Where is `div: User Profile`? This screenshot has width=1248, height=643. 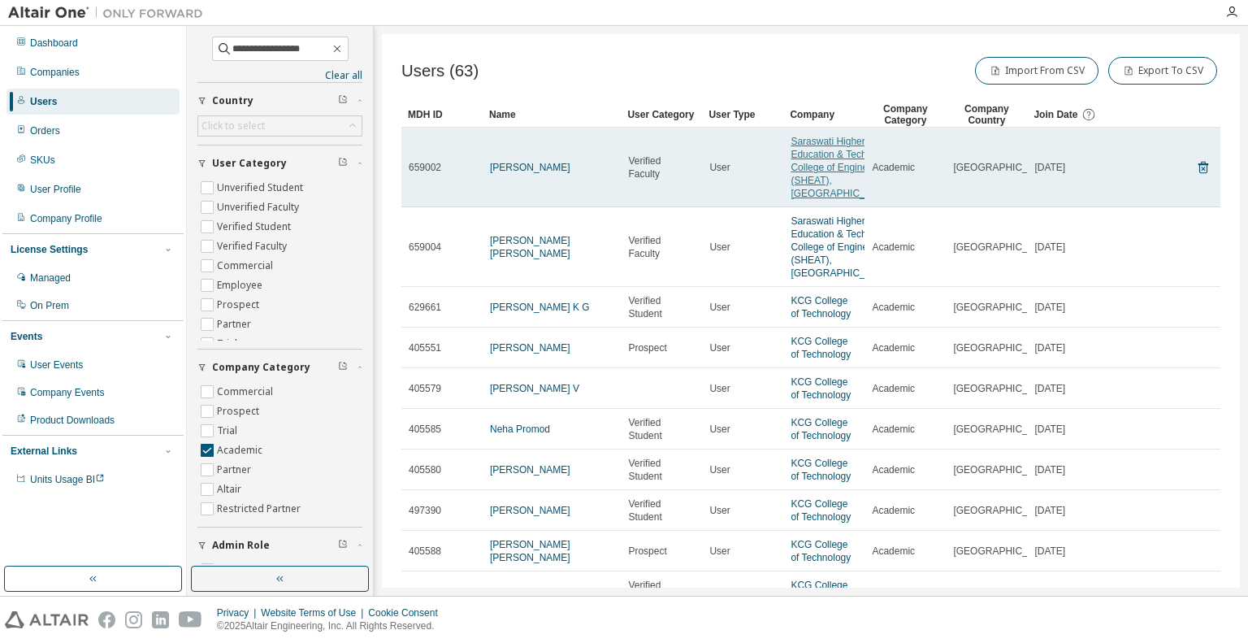
div: User Profile is located at coordinates (55, 189).